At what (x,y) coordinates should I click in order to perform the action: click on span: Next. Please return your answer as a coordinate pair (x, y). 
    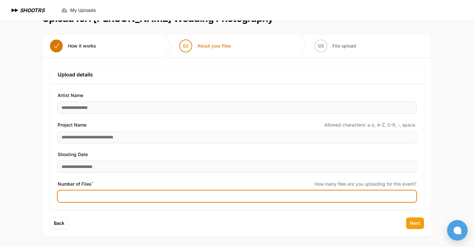
    Looking at the image, I should click on (416, 223).